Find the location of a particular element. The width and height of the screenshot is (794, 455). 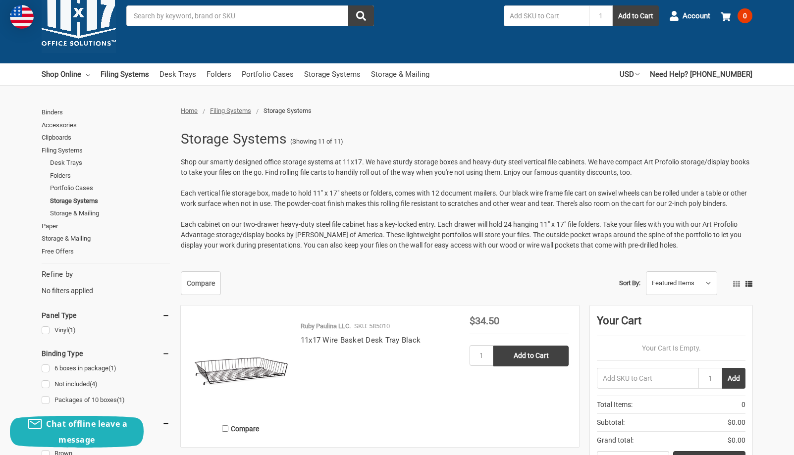

span: Chat offline leave a message is located at coordinates (87, 432).